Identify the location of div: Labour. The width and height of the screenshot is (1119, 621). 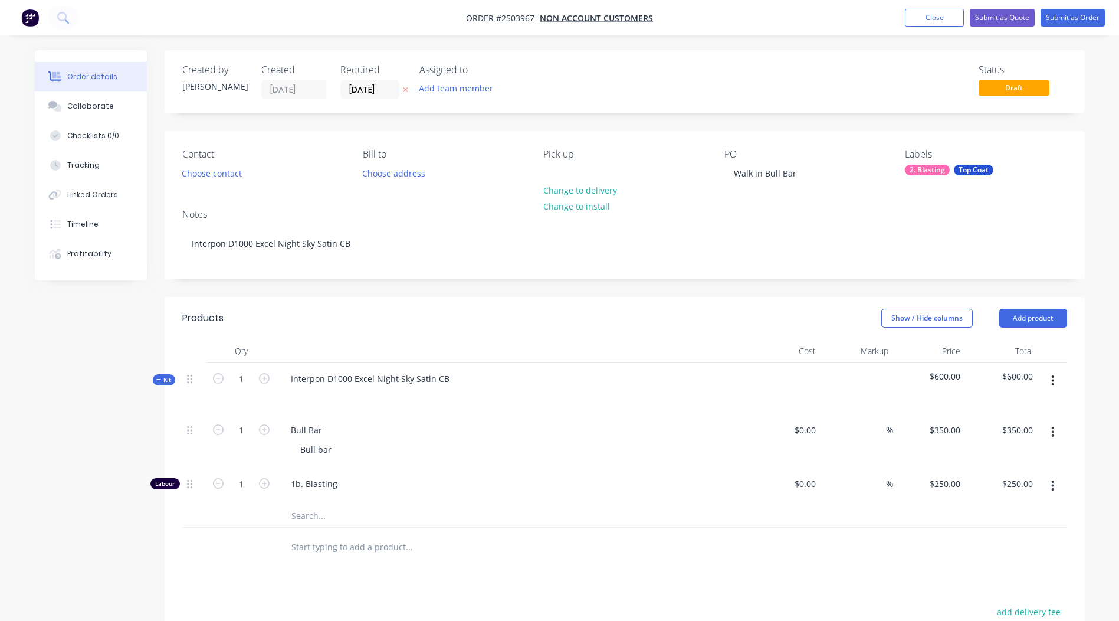
(165, 483).